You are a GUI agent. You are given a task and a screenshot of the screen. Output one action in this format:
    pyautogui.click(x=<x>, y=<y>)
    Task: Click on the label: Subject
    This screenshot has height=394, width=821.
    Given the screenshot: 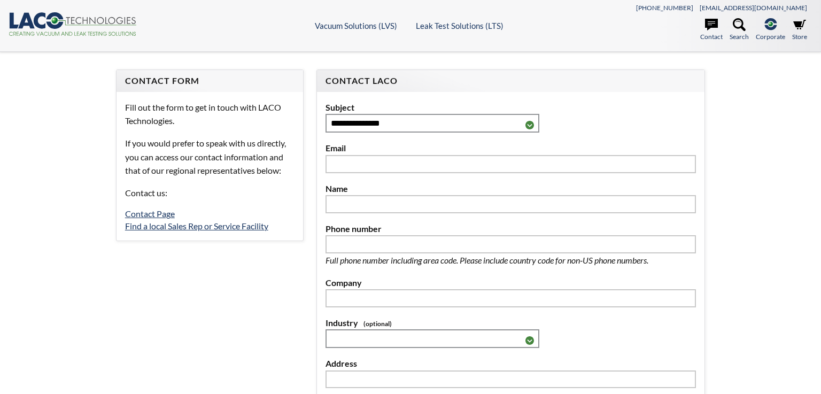 What is the action you would take?
    pyautogui.click(x=511, y=107)
    